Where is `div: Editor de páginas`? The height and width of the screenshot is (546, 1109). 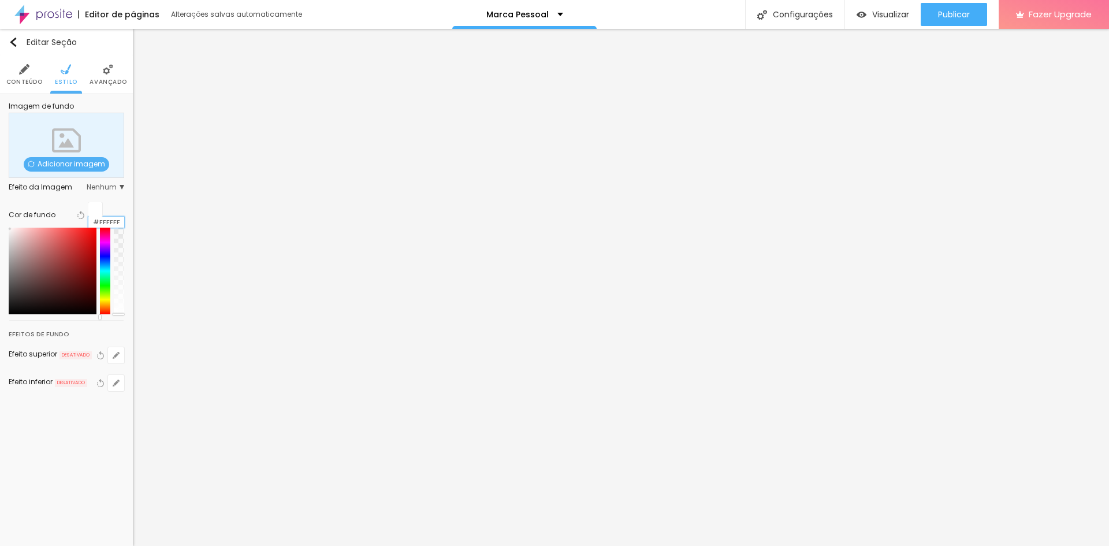 div: Editor de páginas is located at coordinates (118, 14).